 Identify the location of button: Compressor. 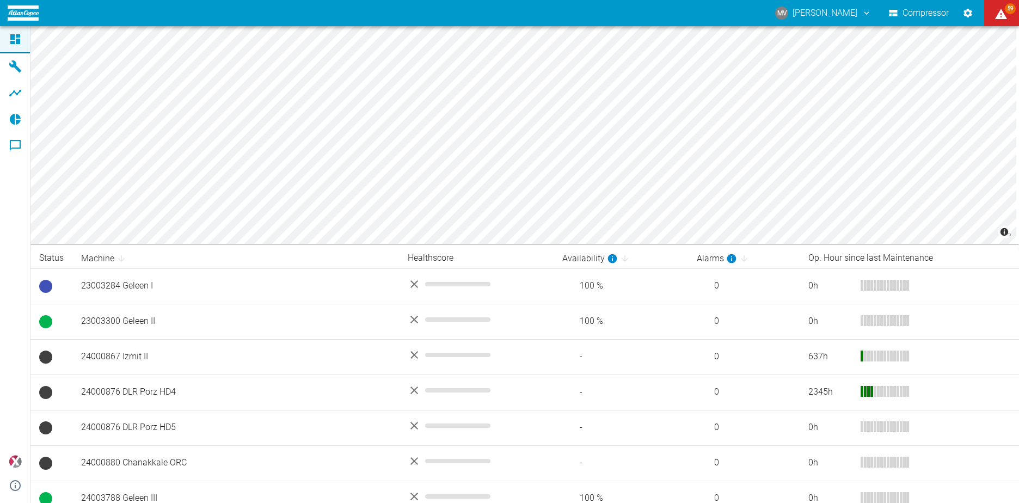
(919, 13).